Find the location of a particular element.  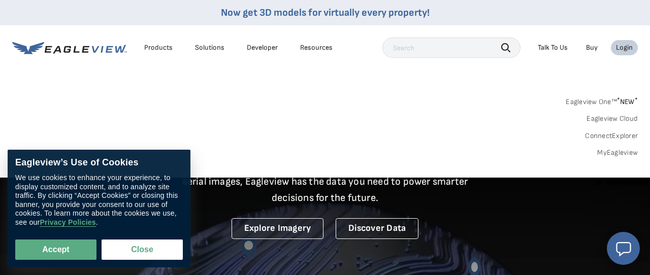

span: NEW is located at coordinates (627, 102).